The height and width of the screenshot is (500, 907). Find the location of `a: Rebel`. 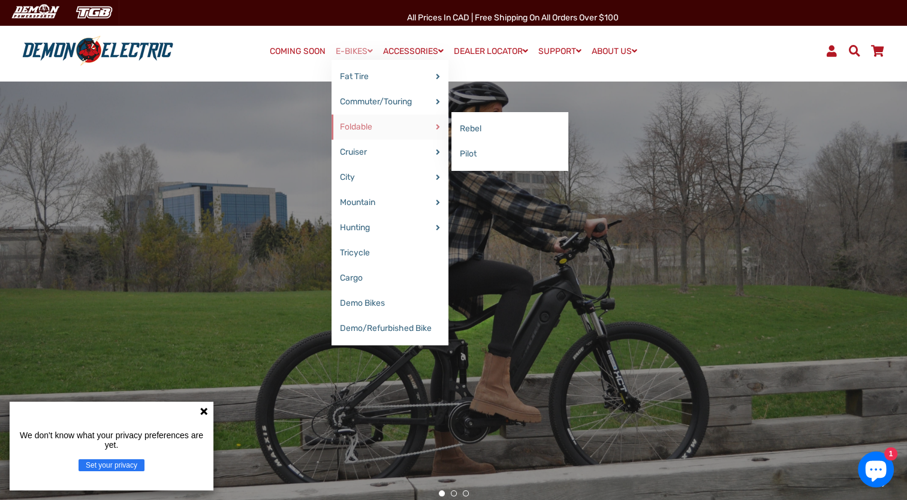

a: Rebel is located at coordinates (510, 129).